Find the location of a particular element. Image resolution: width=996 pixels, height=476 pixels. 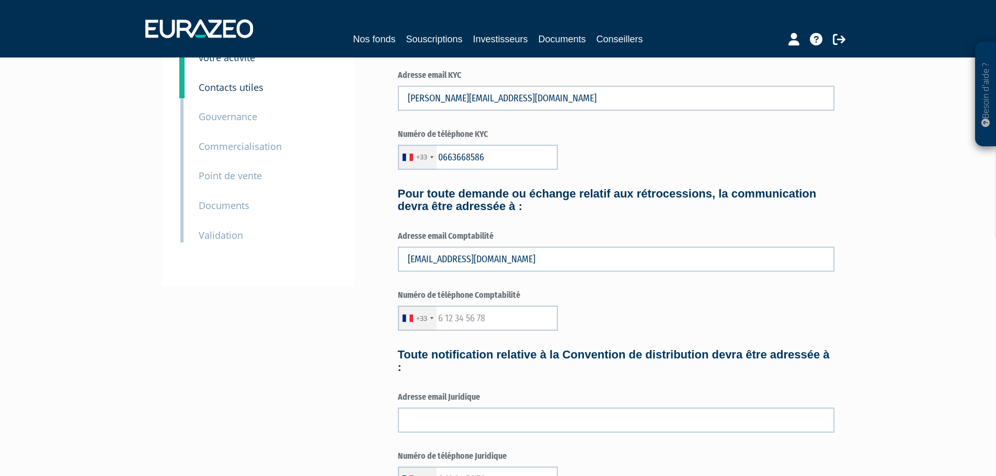

label: Adresse email Juridique is located at coordinates (616, 397).